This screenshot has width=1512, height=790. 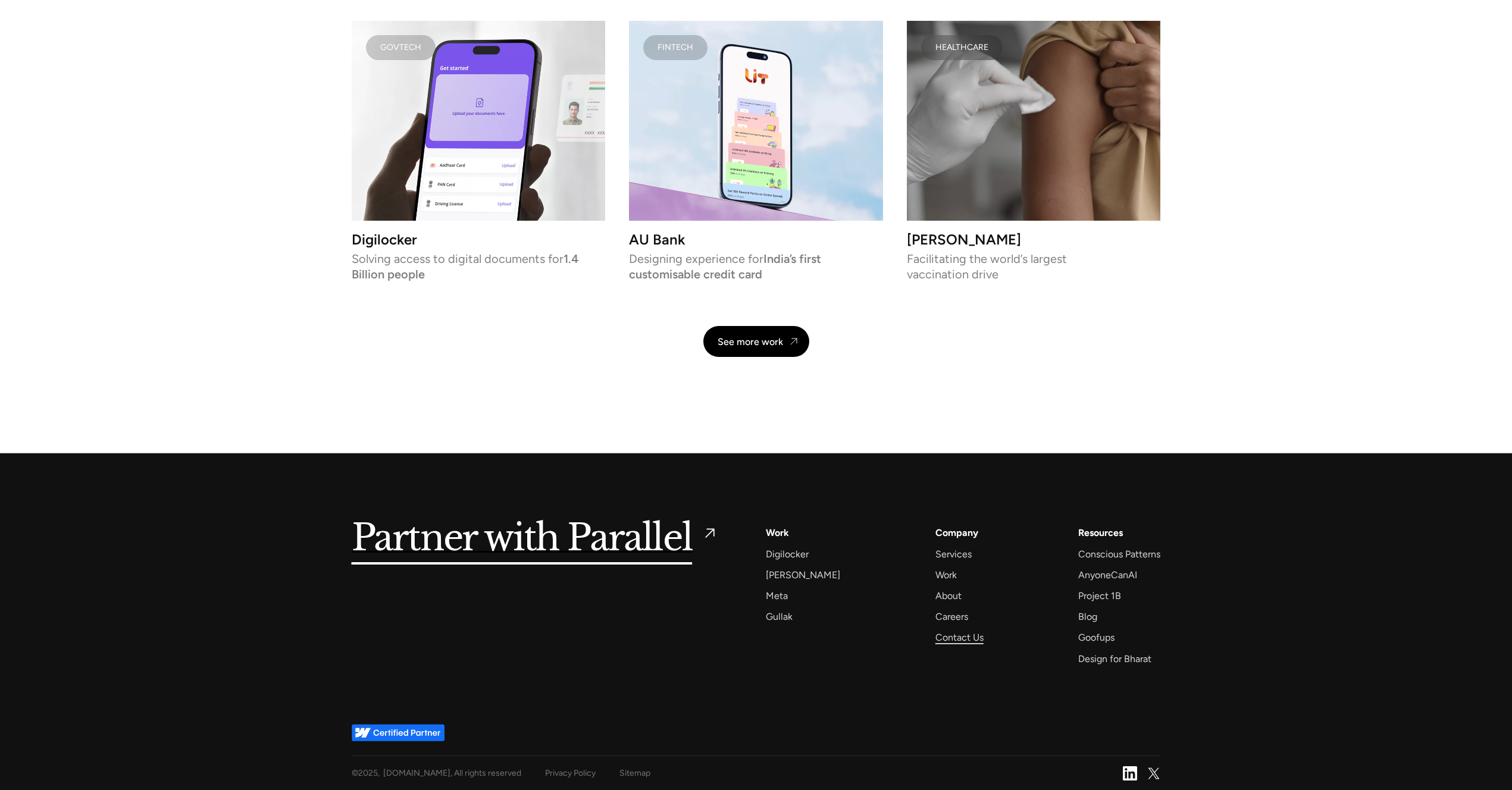 What do you see at coordinates (479, 150) in the screenshot?
I see `a: GovtechDigilockerSolving access to digital documents for1.4 Billion people` at bounding box center [479, 150].